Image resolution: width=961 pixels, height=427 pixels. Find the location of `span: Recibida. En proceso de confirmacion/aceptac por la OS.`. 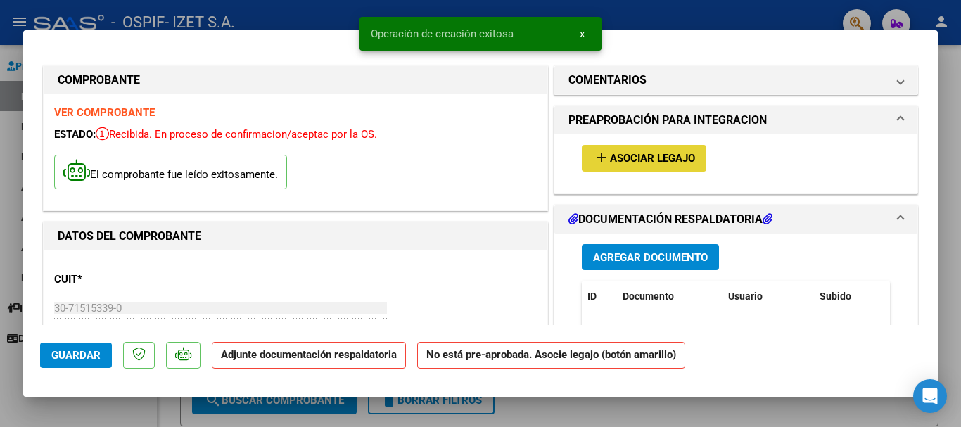

span: Recibida. En proceso de confirmacion/aceptac por la OS. is located at coordinates (236, 134).